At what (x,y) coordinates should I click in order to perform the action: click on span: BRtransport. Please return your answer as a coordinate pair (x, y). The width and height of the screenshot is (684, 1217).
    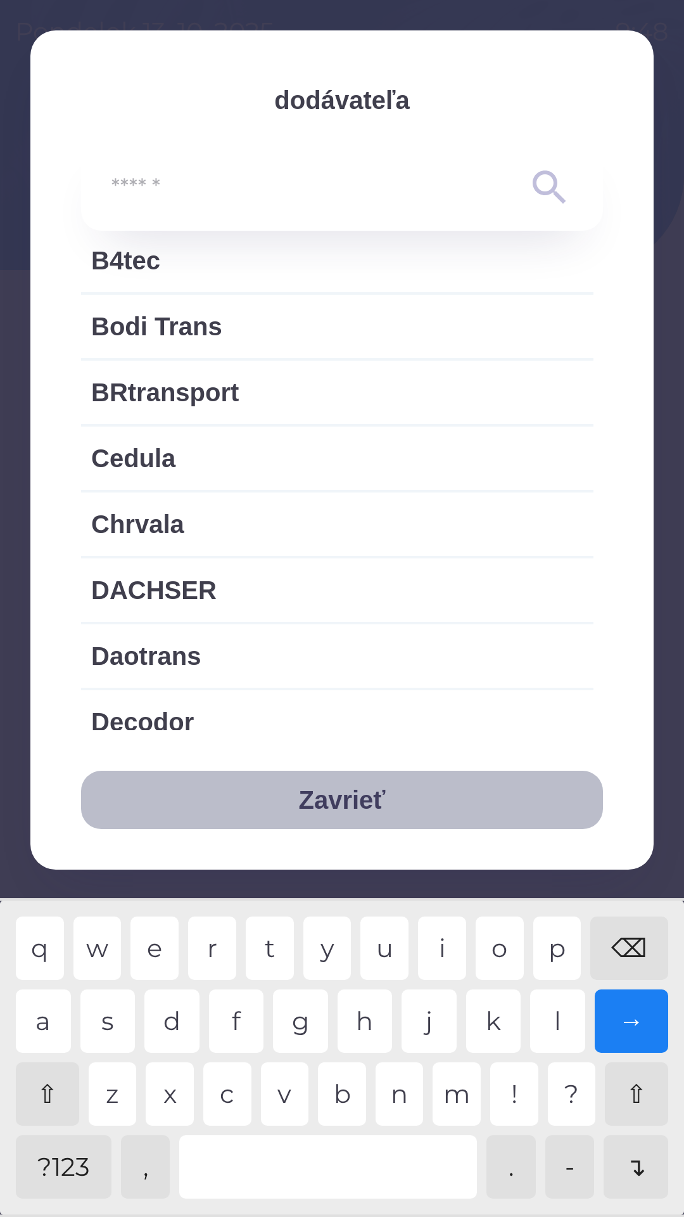
    Looking at the image, I should click on (337, 392).